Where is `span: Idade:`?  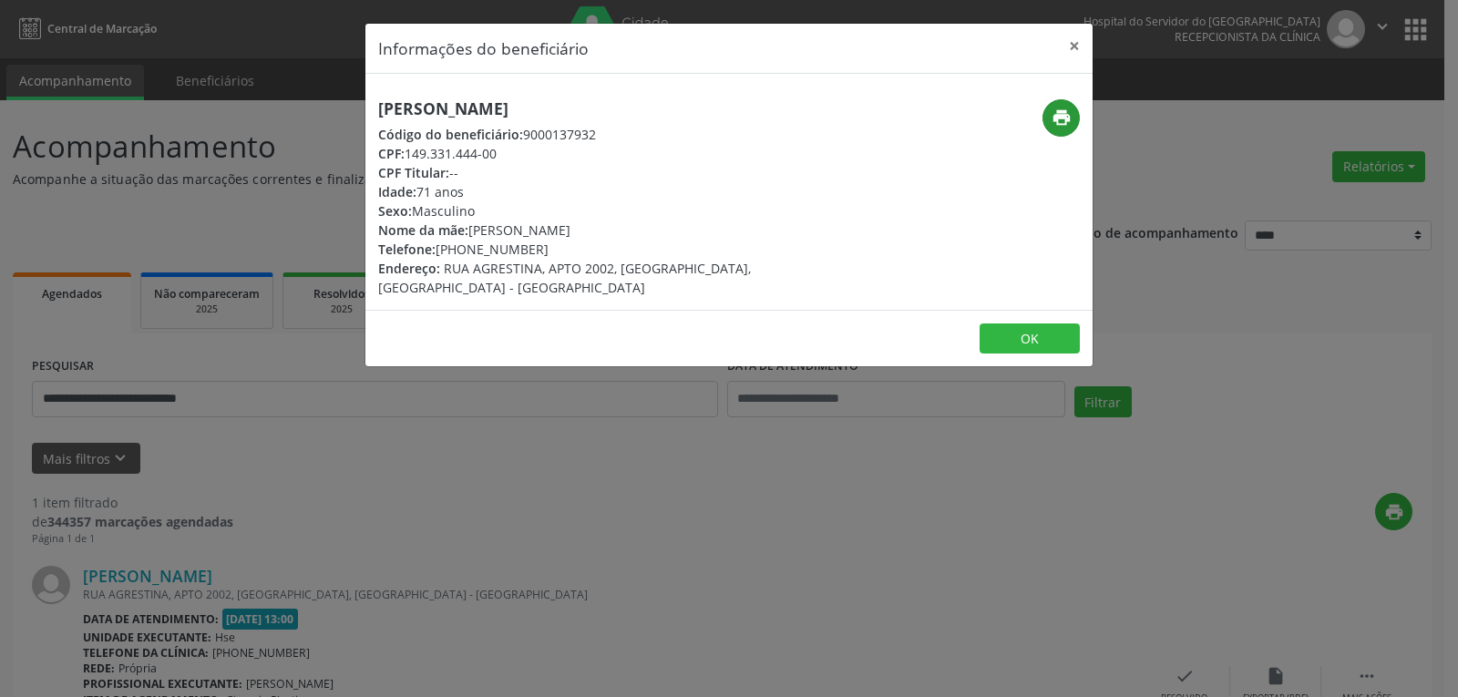 span: Idade: is located at coordinates (397, 191).